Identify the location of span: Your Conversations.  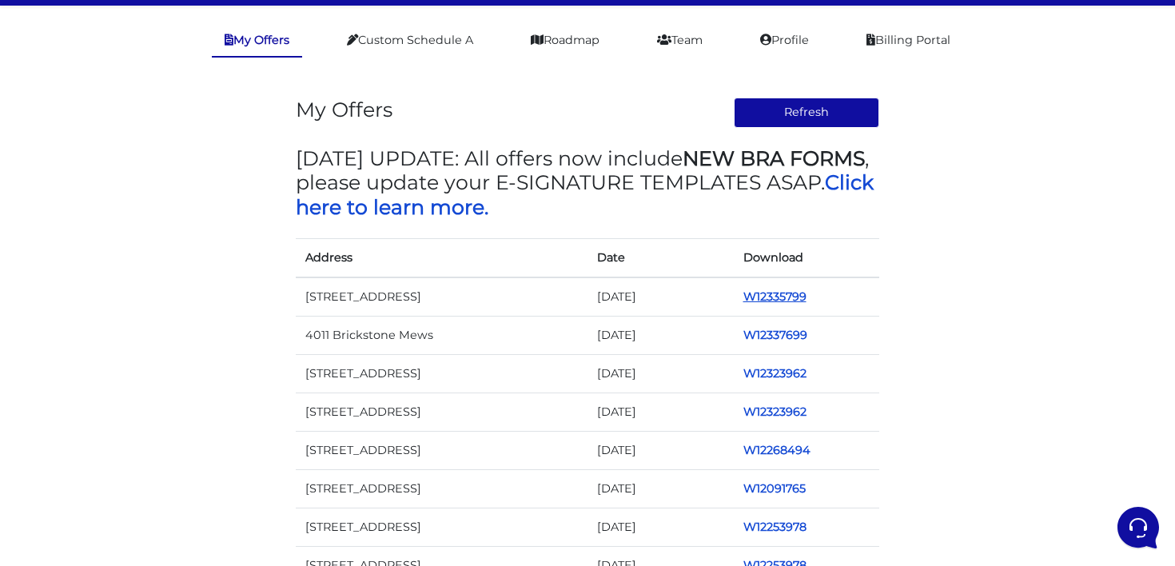
(78, 96).